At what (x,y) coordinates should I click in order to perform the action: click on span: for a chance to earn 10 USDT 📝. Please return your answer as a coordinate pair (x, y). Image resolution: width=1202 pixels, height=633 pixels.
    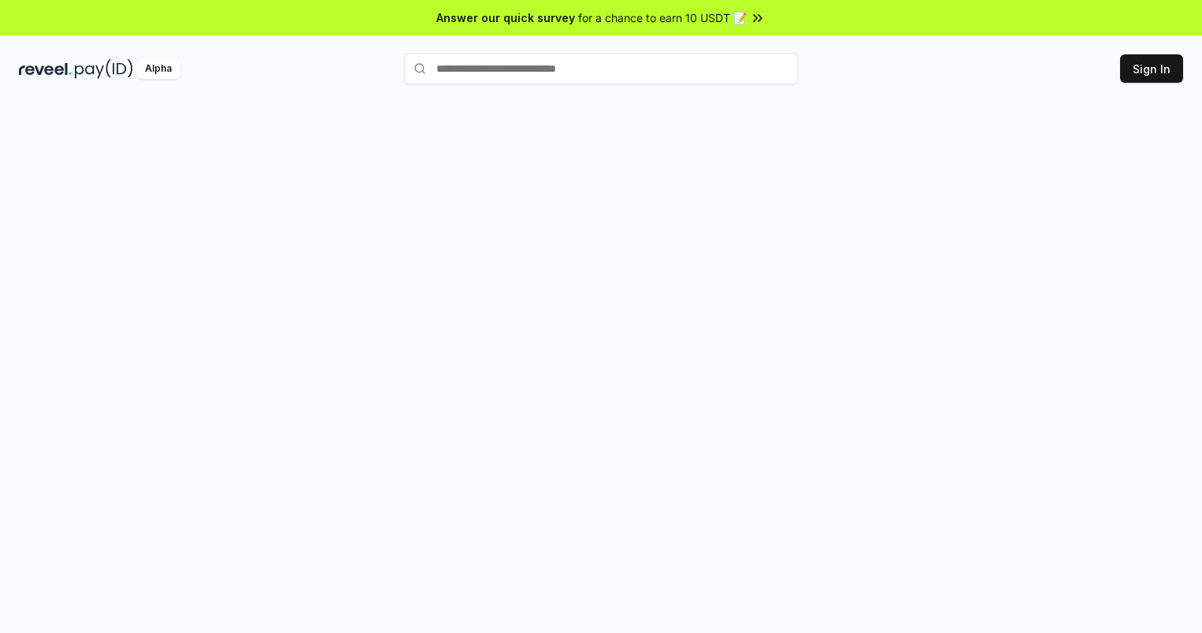
    Looking at the image, I should click on (663, 17).